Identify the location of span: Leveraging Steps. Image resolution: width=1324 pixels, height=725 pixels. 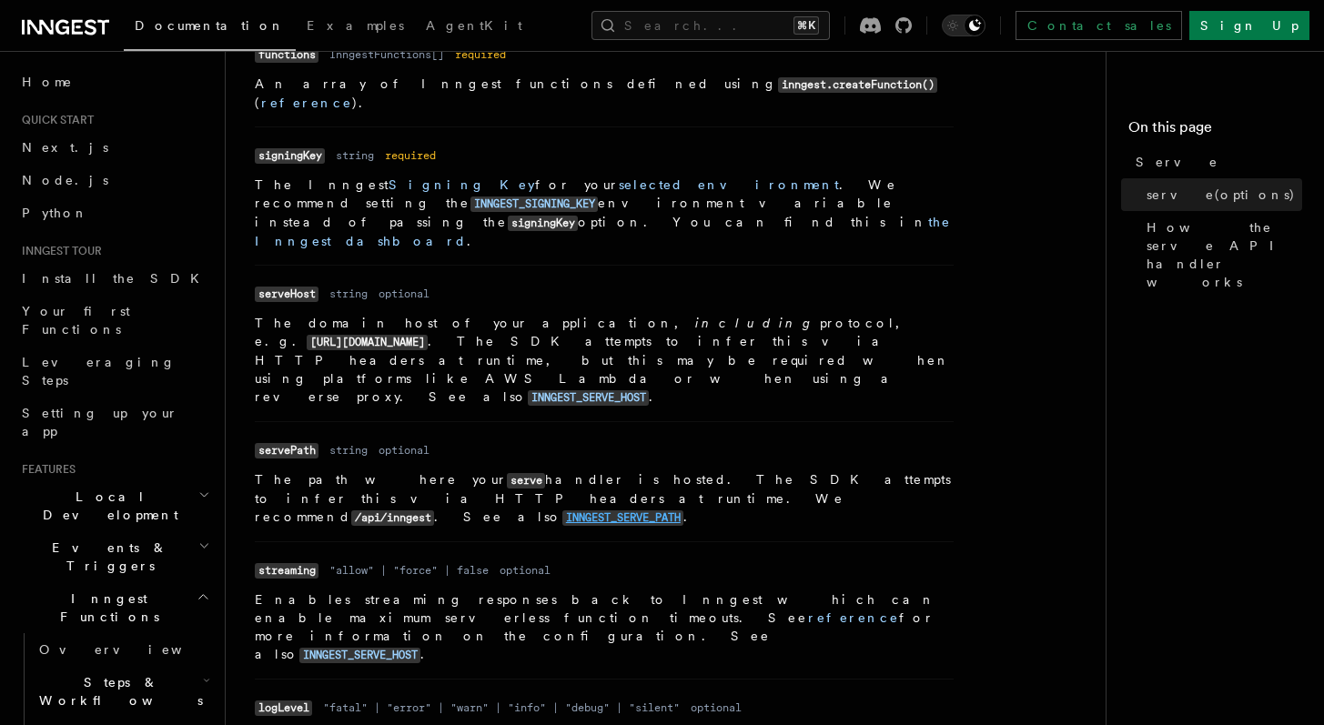
(98, 371).